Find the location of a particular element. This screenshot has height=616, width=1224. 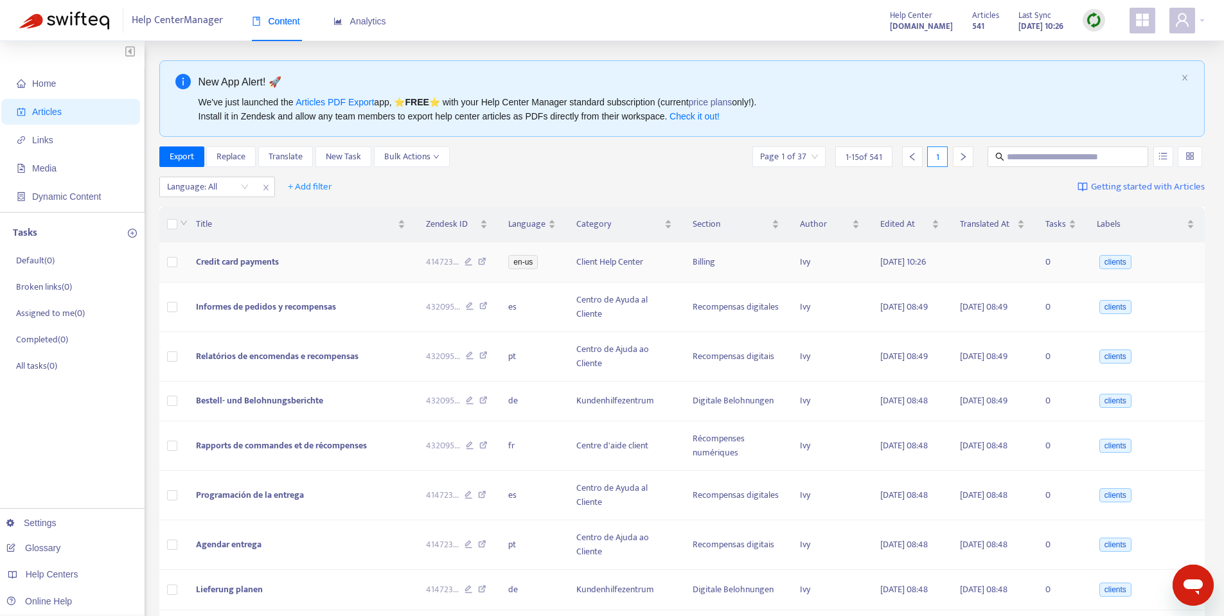

p: Default ( 0 ) is located at coordinates (35, 260).